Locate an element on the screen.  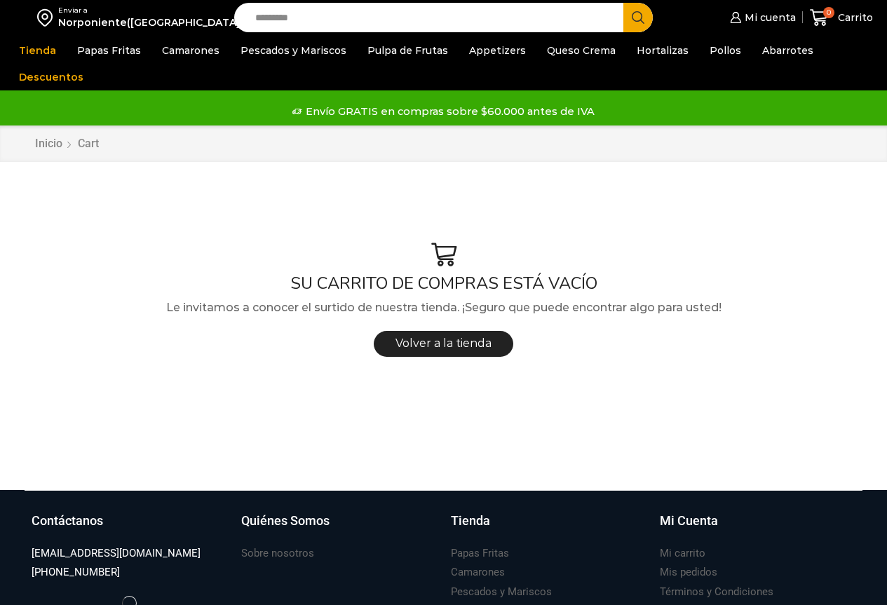
h3: Términos y Condiciones is located at coordinates (716, 592).